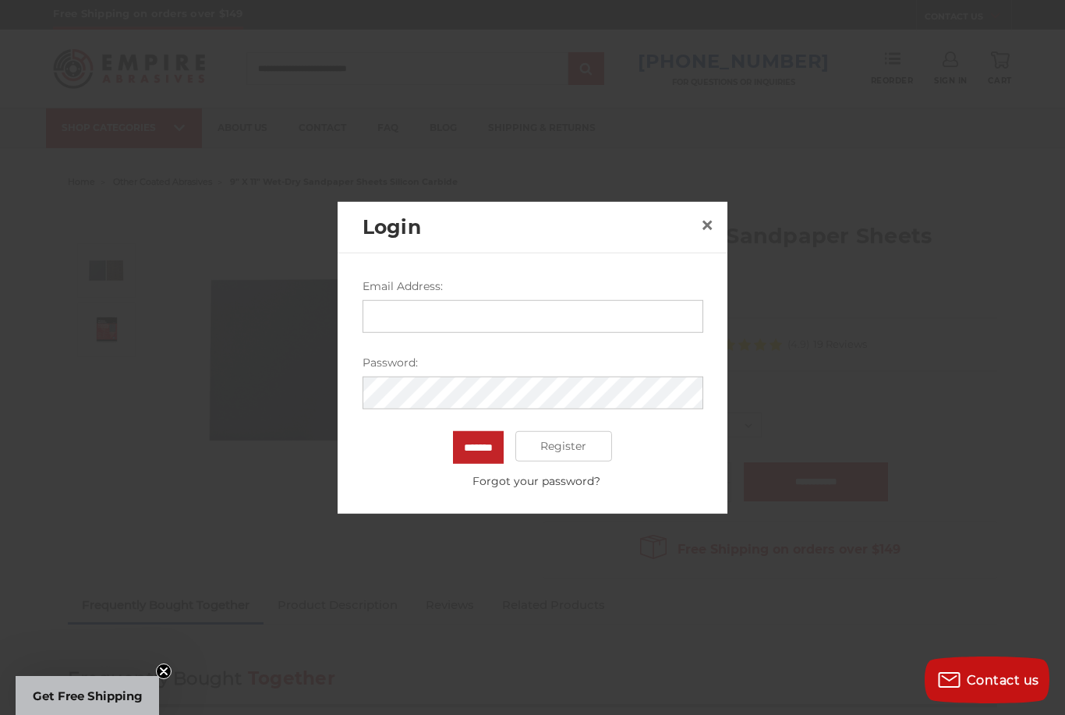 The height and width of the screenshot is (715, 1065). Describe the element at coordinates (987, 680) in the screenshot. I see `button: Contact us` at that location.